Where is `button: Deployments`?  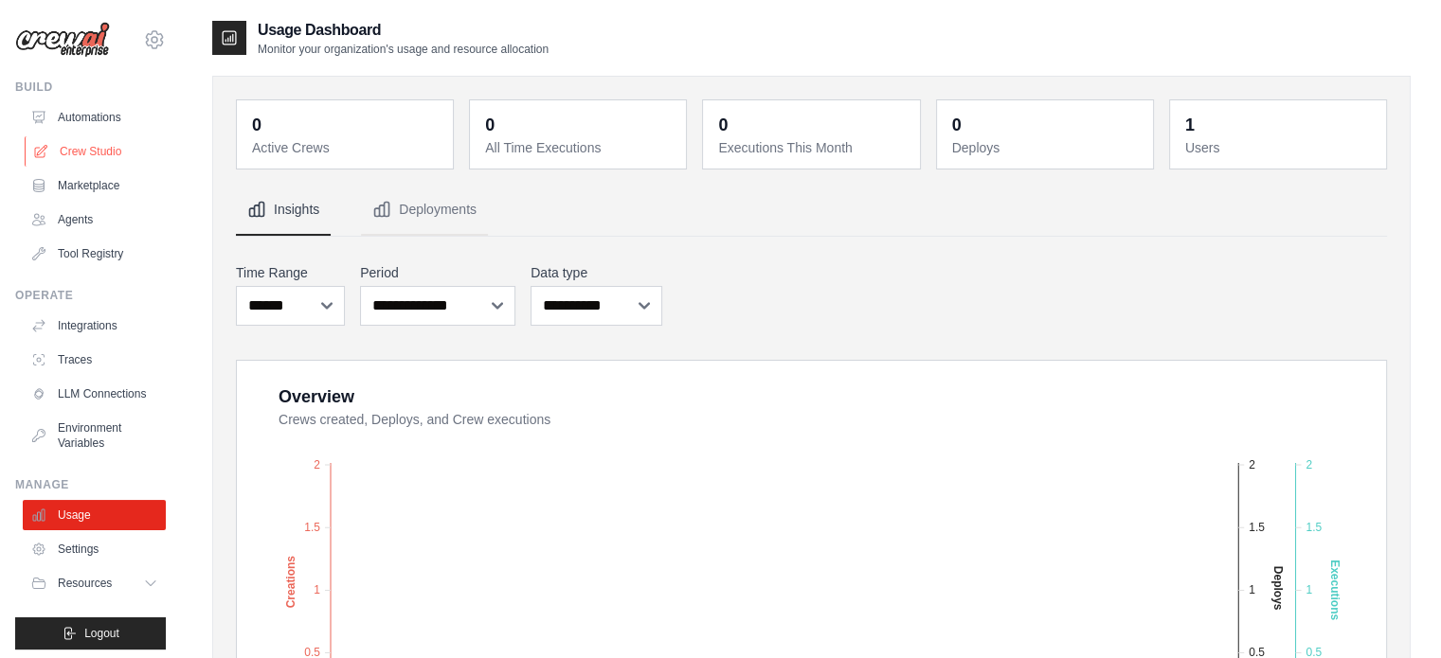 button: Deployments is located at coordinates (424, 210).